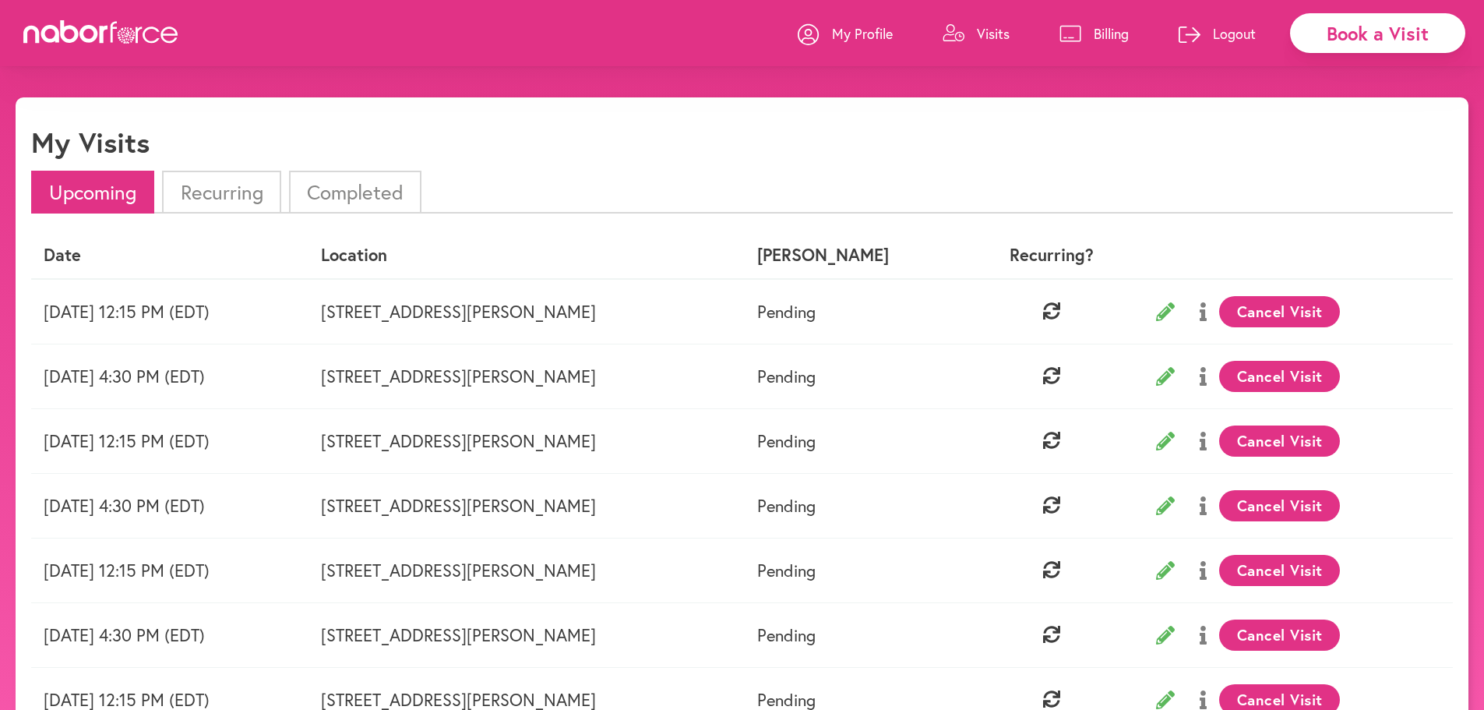  I want to click on li: Completed, so click(355, 192).